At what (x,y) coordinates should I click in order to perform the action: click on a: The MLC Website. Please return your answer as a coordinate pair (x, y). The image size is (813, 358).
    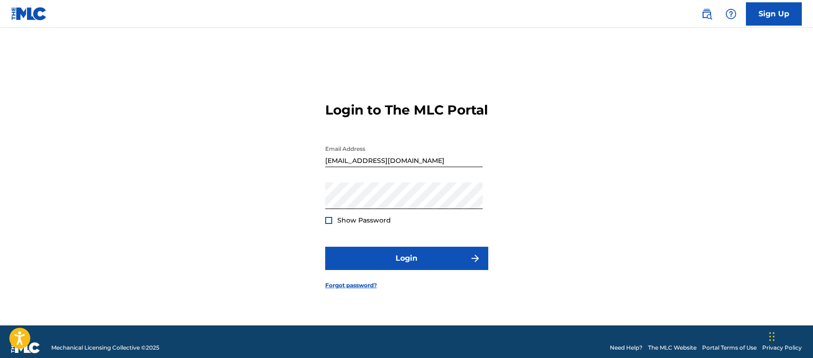
    Looking at the image, I should click on (673, 348).